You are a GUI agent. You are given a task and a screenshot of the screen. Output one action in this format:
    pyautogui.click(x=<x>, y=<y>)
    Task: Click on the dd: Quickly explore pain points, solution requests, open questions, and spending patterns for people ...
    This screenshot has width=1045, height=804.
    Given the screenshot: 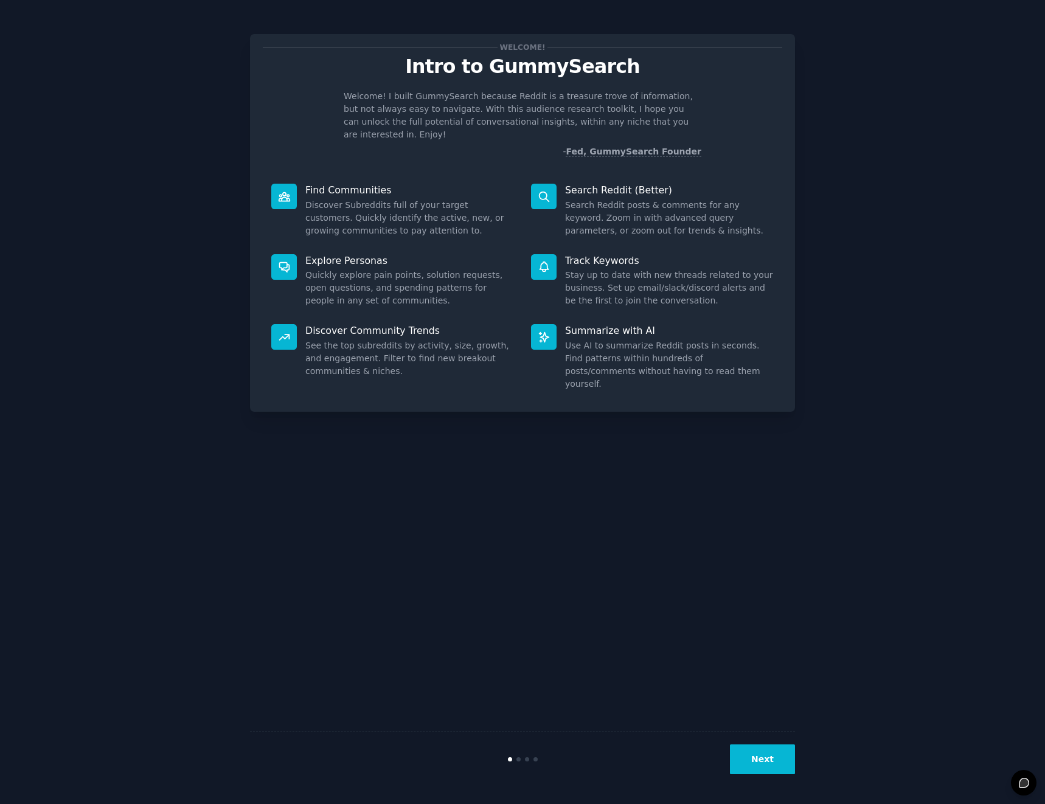 What is the action you would take?
    pyautogui.click(x=409, y=288)
    